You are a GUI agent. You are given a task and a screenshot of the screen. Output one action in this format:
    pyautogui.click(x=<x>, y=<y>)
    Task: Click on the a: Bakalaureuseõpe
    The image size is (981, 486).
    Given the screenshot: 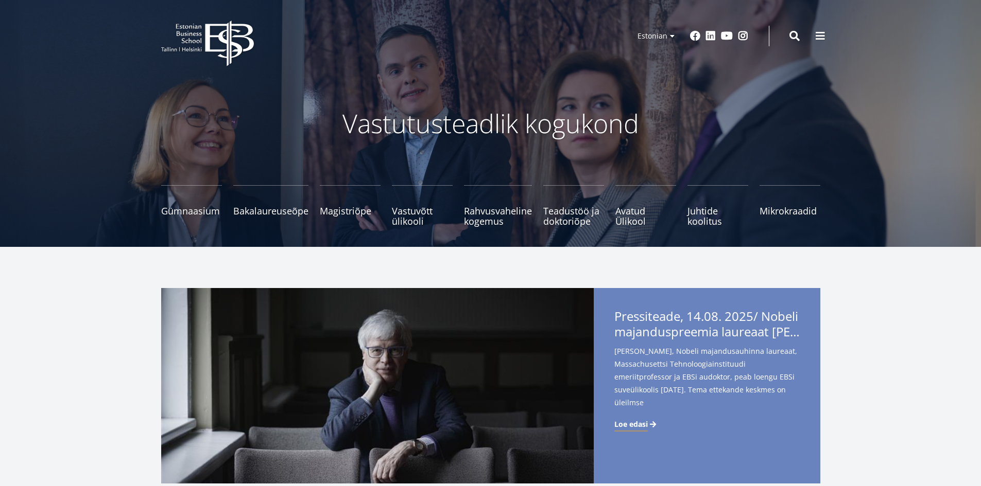 What is the action you would take?
    pyautogui.click(x=271, y=206)
    